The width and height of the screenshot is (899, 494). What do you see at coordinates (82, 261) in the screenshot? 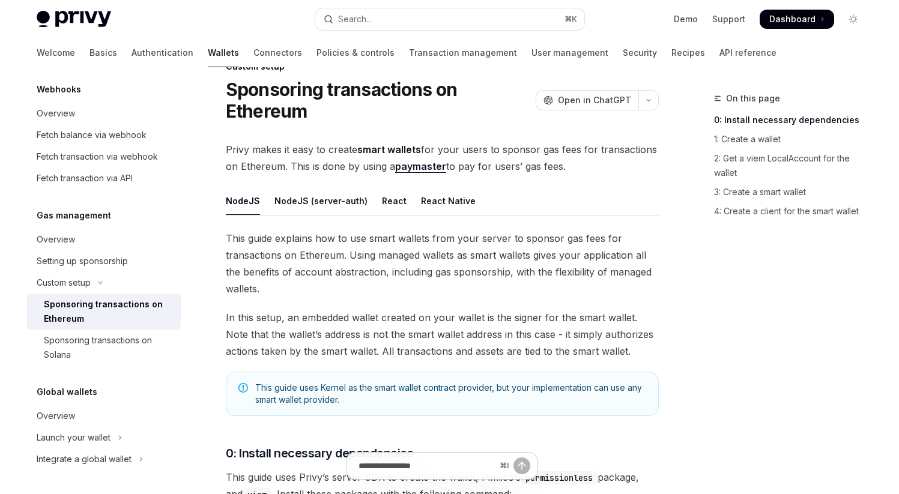
I see `div: Setting up sponsorship` at bounding box center [82, 261].